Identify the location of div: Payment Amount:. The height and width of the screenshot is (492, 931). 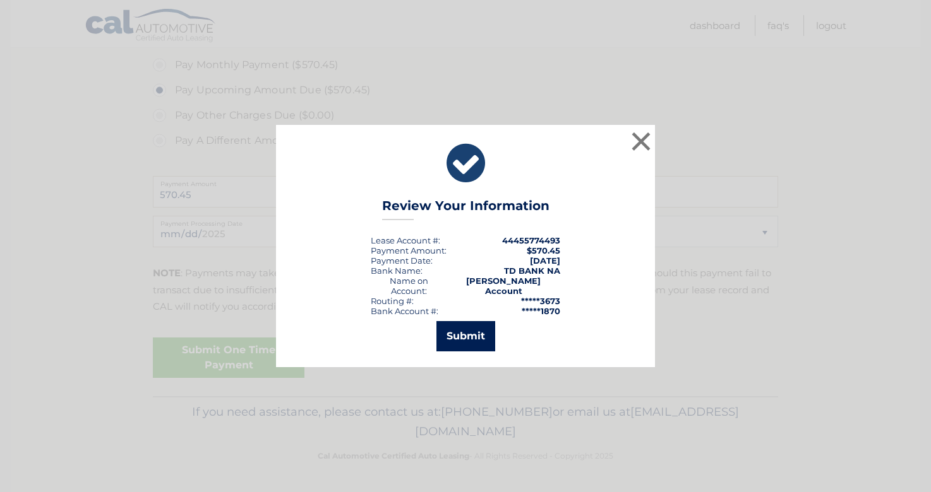
(408, 251).